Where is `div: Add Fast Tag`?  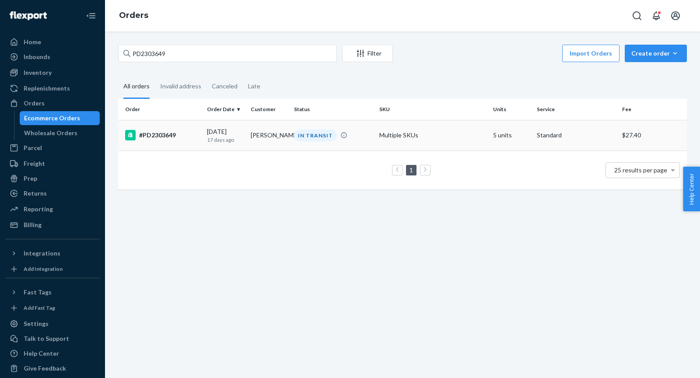 div: Add Fast Tag is located at coordinates (39, 307).